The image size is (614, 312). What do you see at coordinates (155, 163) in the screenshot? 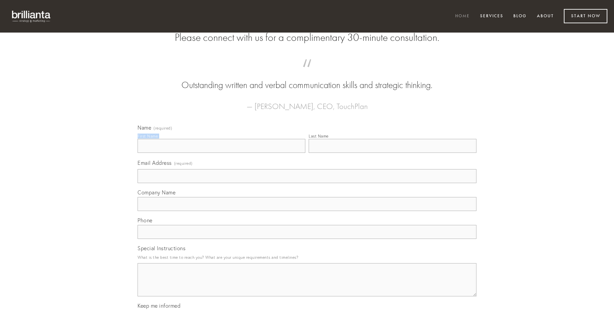
I see `span: Email Address` at bounding box center [155, 163].